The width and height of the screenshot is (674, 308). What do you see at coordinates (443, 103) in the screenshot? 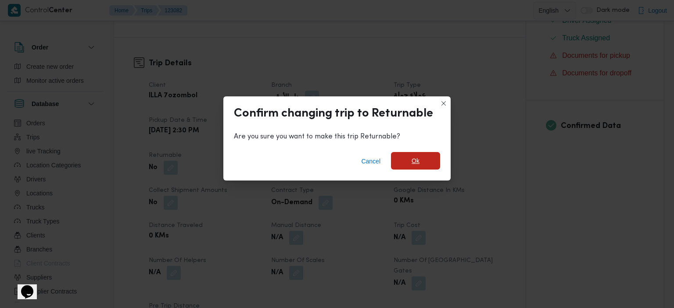
I see `button: Closes this modal window` at bounding box center [443, 103].